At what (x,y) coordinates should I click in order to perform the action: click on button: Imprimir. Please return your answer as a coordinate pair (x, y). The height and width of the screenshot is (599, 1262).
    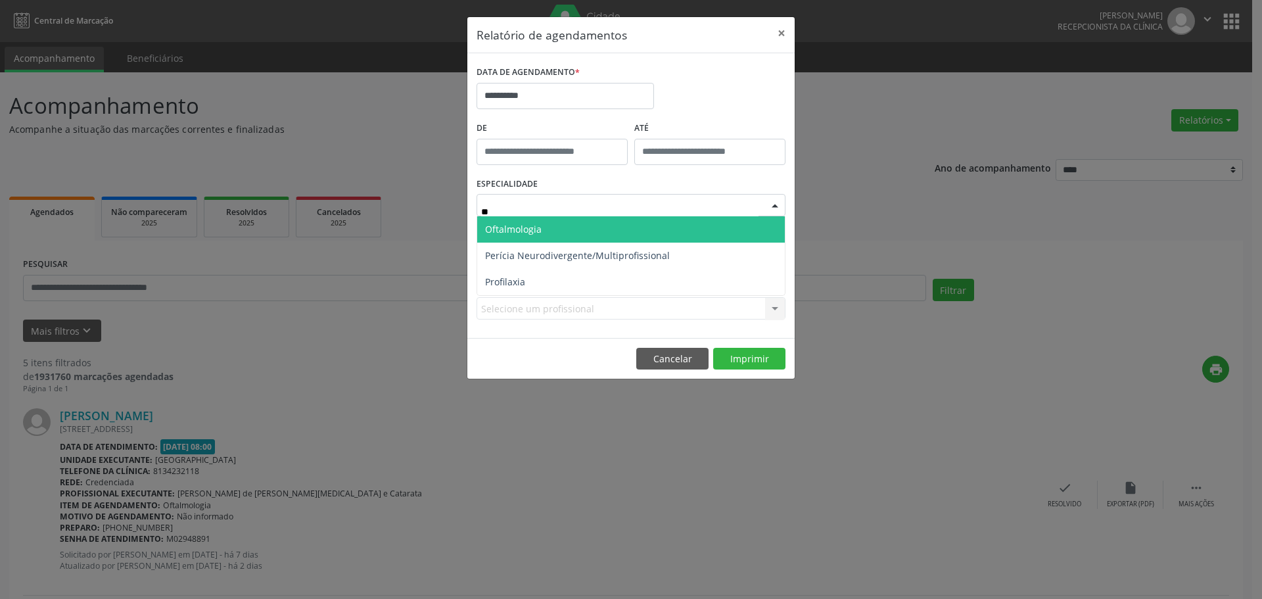
    Looking at the image, I should click on (749, 359).